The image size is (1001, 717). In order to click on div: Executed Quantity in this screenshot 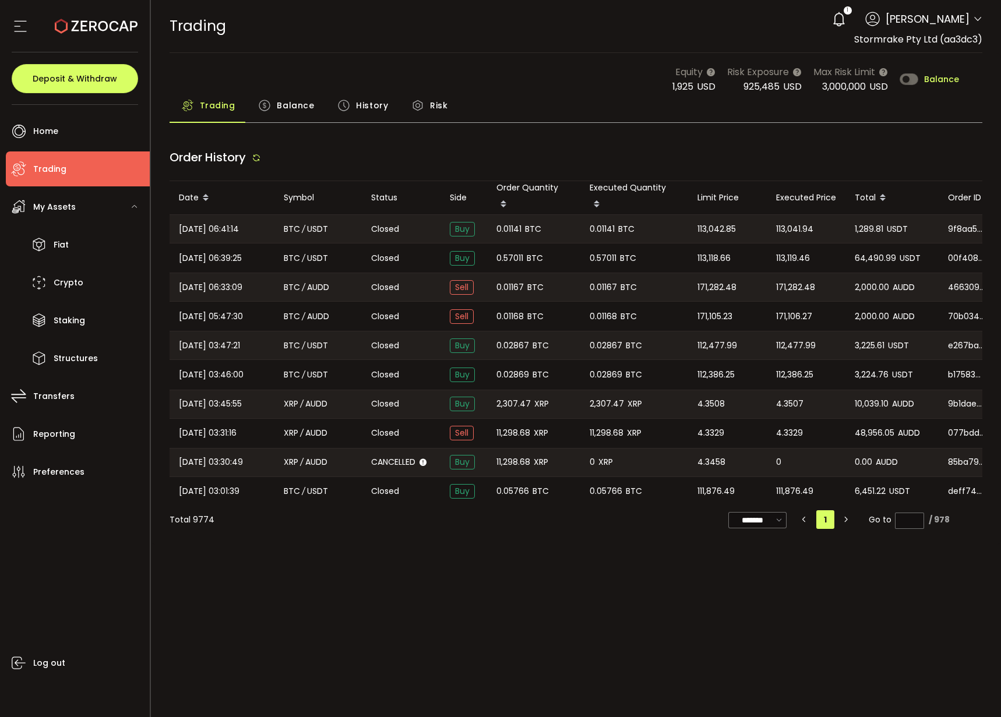, I will do `click(634, 198)`.